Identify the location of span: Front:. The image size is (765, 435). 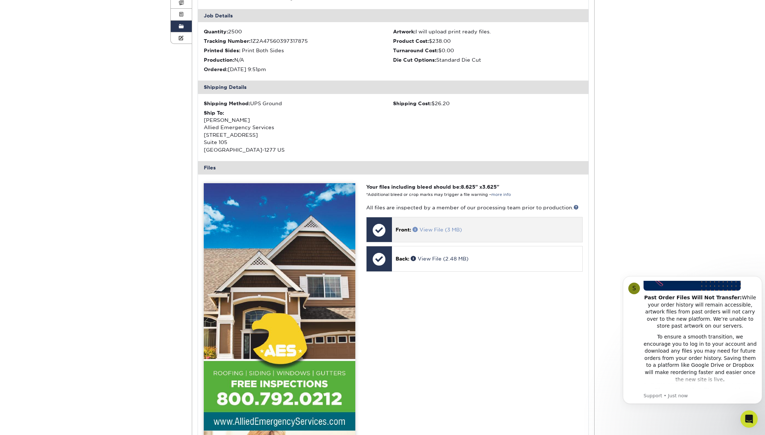
(403, 230).